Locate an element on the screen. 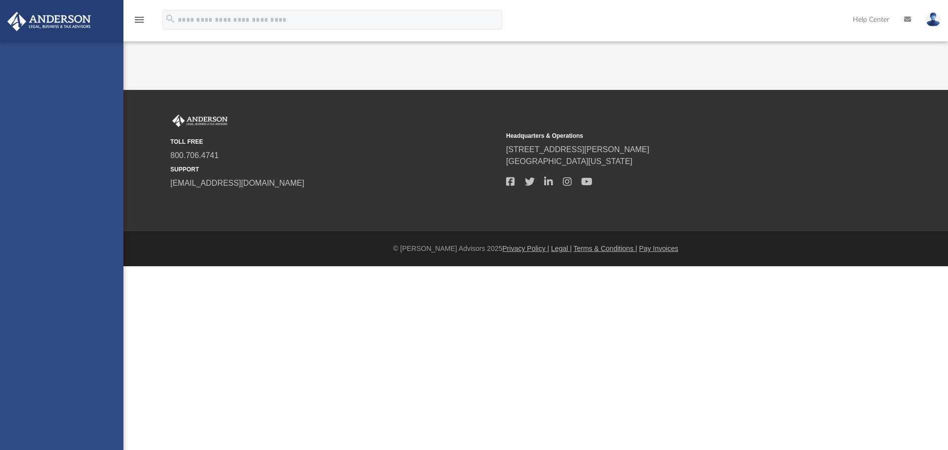 The height and width of the screenshot is (450, 948). a: Pay Invoices is located at coordinates (658, 248).